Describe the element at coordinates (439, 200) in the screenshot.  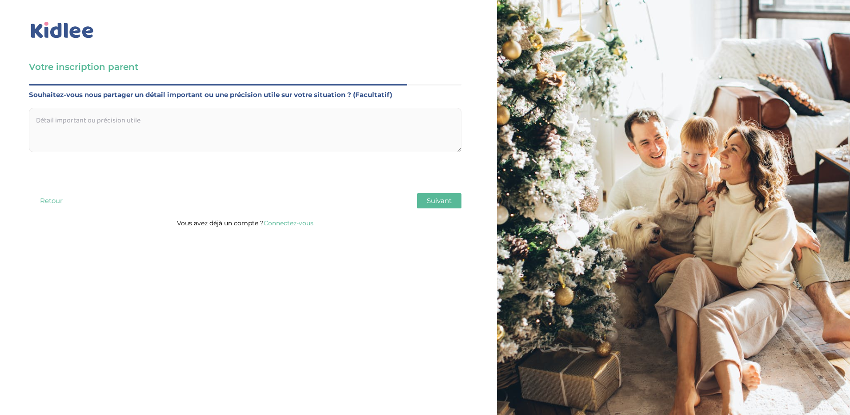
I see `span: Suivant` at that location.